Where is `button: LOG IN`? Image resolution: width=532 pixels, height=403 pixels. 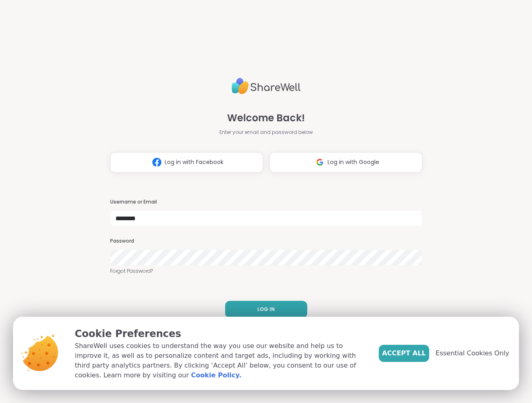 button: LOG IN is located at coordinates (266, 309).